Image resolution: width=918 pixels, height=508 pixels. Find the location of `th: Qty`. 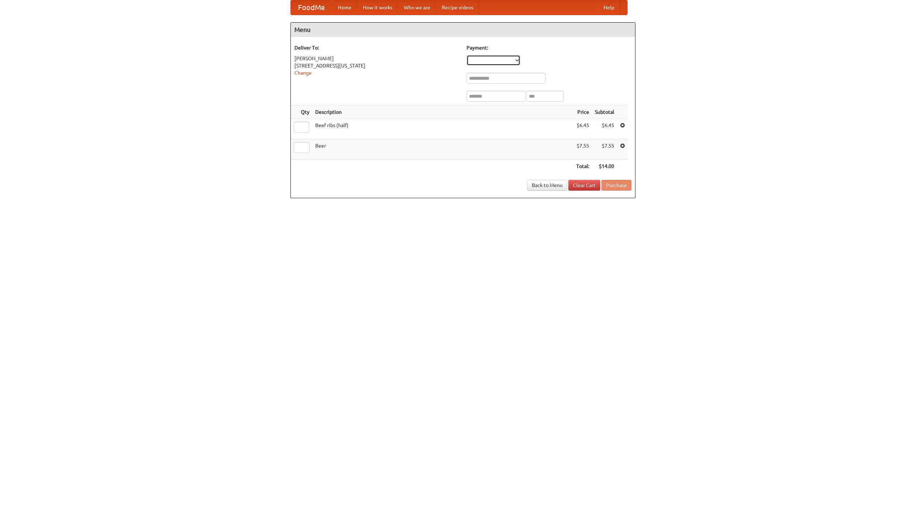

th: Qty is located at coordinates (302, 112).